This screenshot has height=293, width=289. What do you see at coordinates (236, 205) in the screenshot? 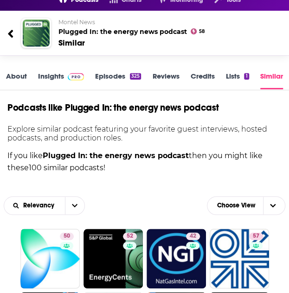
I see `span: Choose View` at bounding box center [236, 205].